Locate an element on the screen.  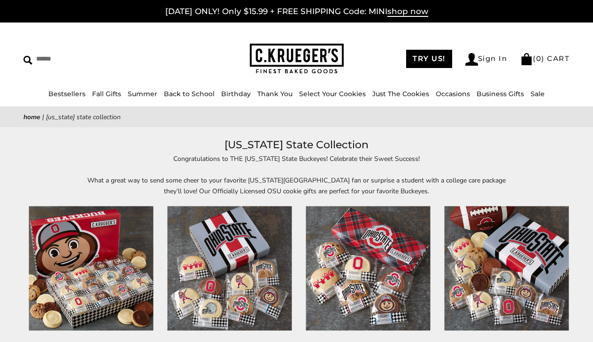
img: OSU Brutus Buckeye Cookie Gift Boxes - Assorted Cookies is located at coordinates (91, 268).